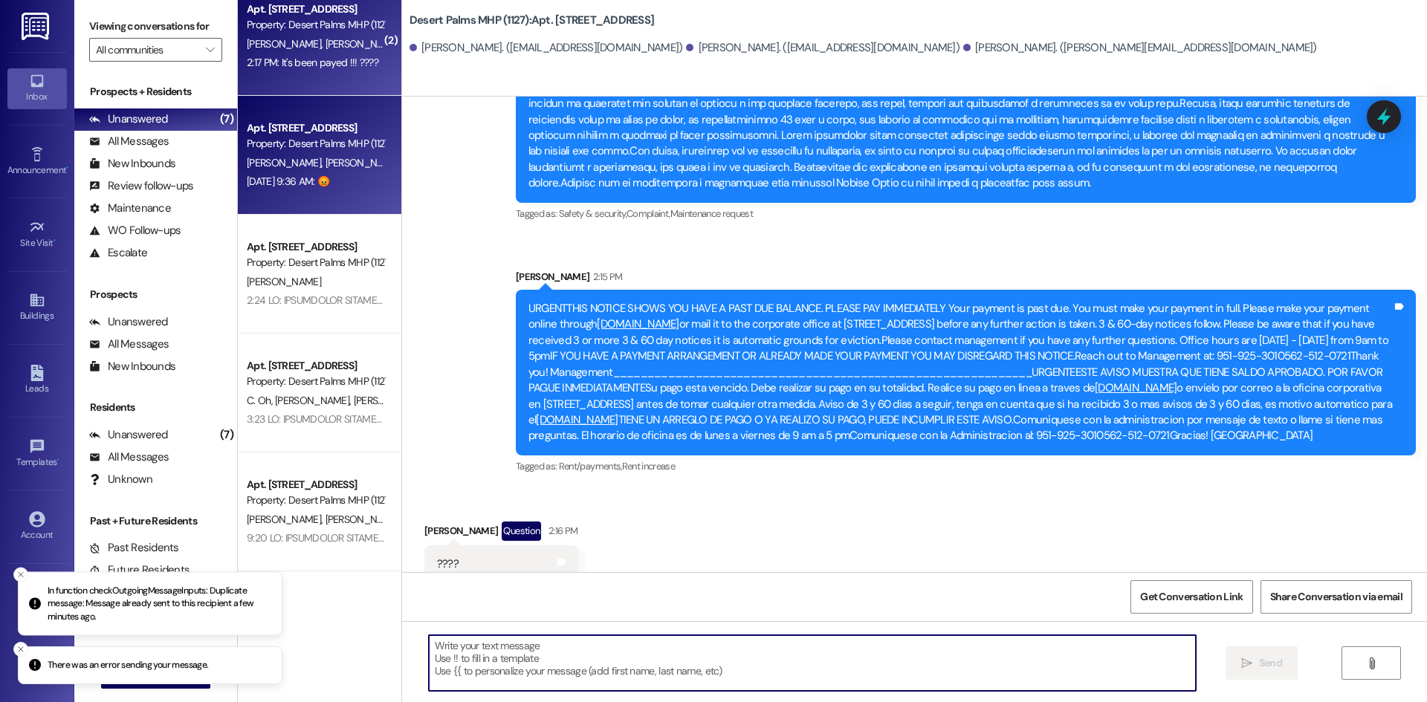 The height and width of the screenshot is (702, 1427). What do you see at coordinates (561, 531) in the screenshot?
I see `div: 2:16 PM` at bounding box center [561, 531].